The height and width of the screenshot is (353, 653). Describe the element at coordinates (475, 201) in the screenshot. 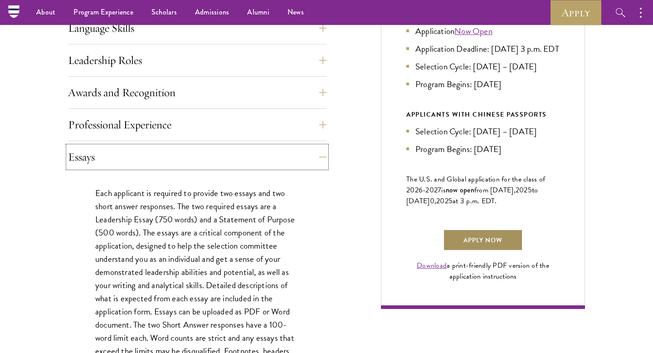

I see `span: at 3 p.m. EDT.` at that location.